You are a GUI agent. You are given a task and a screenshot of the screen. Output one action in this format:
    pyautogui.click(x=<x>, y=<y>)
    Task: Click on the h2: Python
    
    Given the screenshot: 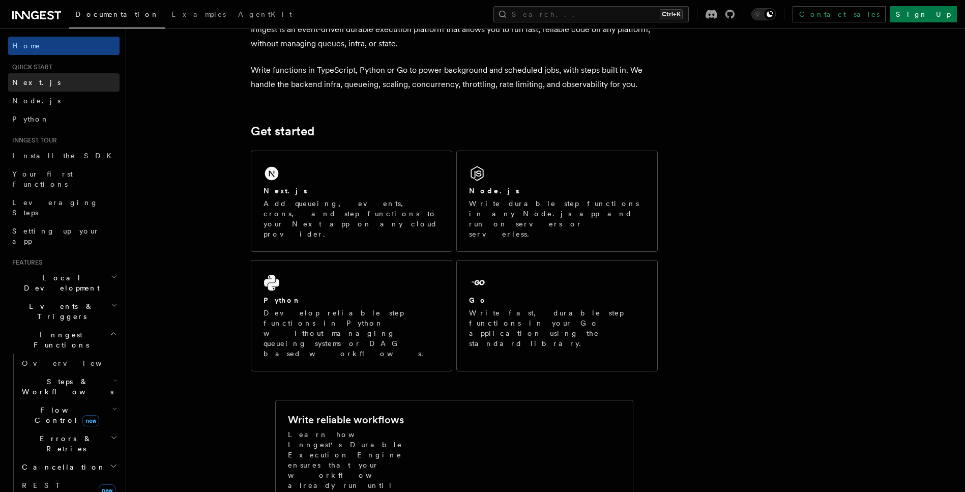 What is the action you would take?
    pyautogui.click(x=282, y=300)
    